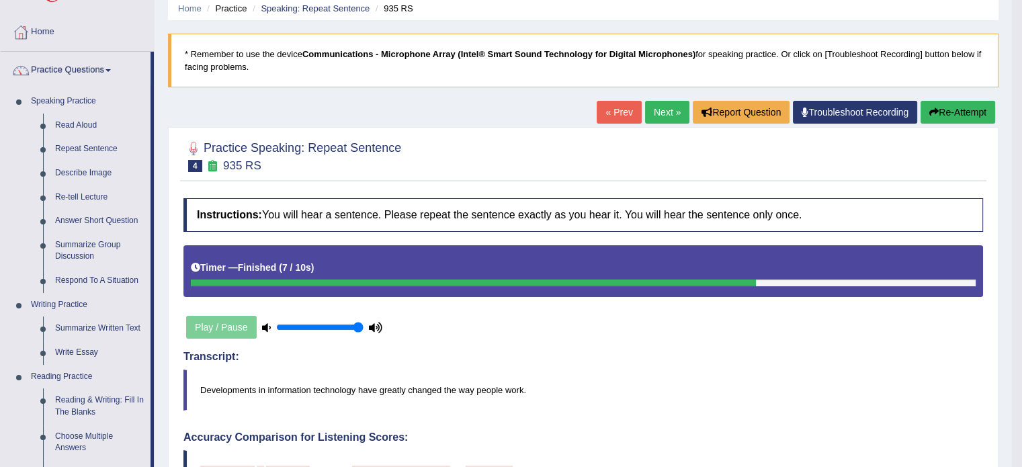 The image size is (1022, 467). I want to click on b: Finished, so click(257, 268).